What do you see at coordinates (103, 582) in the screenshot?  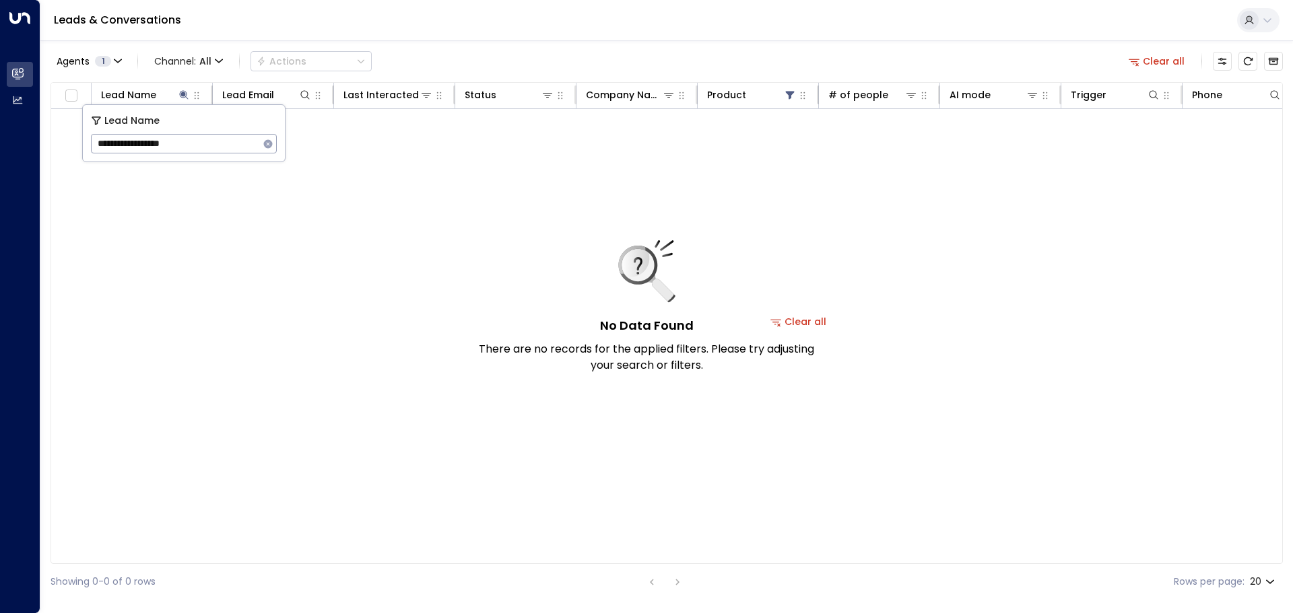 I see `div: Showing 0-0 of 0 rows` at bounding box center [103, 582].